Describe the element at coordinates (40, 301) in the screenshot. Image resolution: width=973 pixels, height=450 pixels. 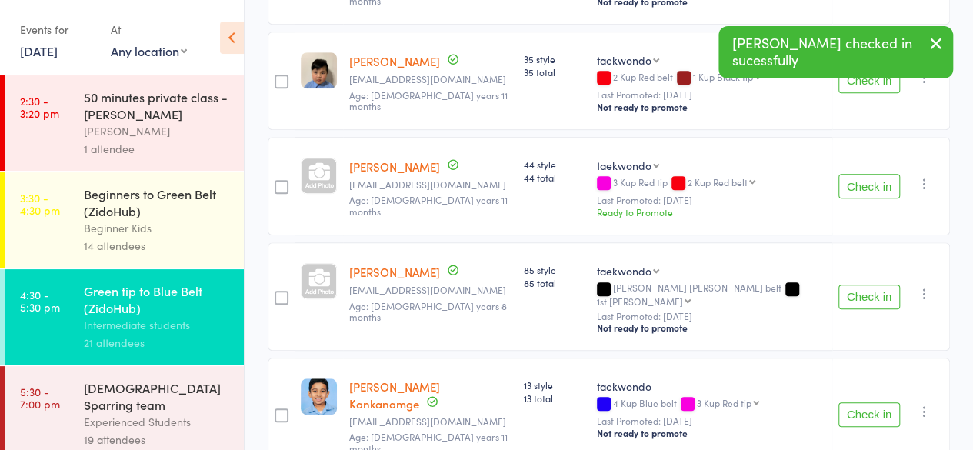
I see `time: 4:30 - 5:30 pm` at that location.